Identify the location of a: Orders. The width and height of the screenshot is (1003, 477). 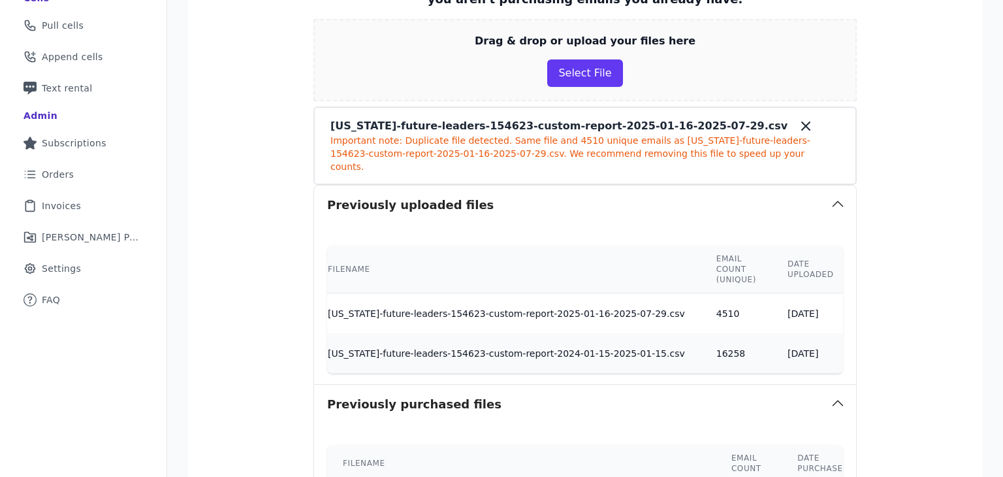
(83, 174).